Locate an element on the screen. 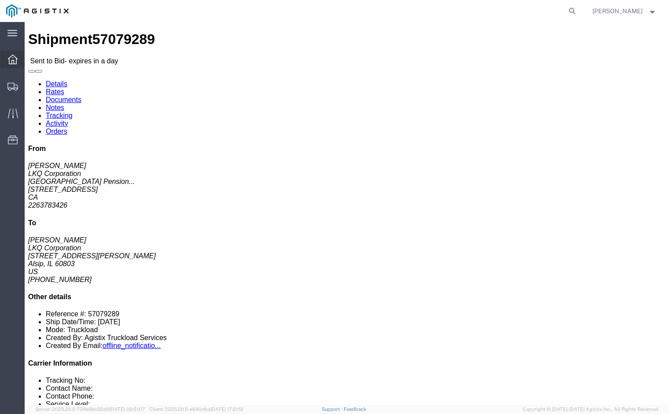 The height and width of the screenshot is (414, 669). span: Mustafa Sheriff is located at coordinates (617, 11).